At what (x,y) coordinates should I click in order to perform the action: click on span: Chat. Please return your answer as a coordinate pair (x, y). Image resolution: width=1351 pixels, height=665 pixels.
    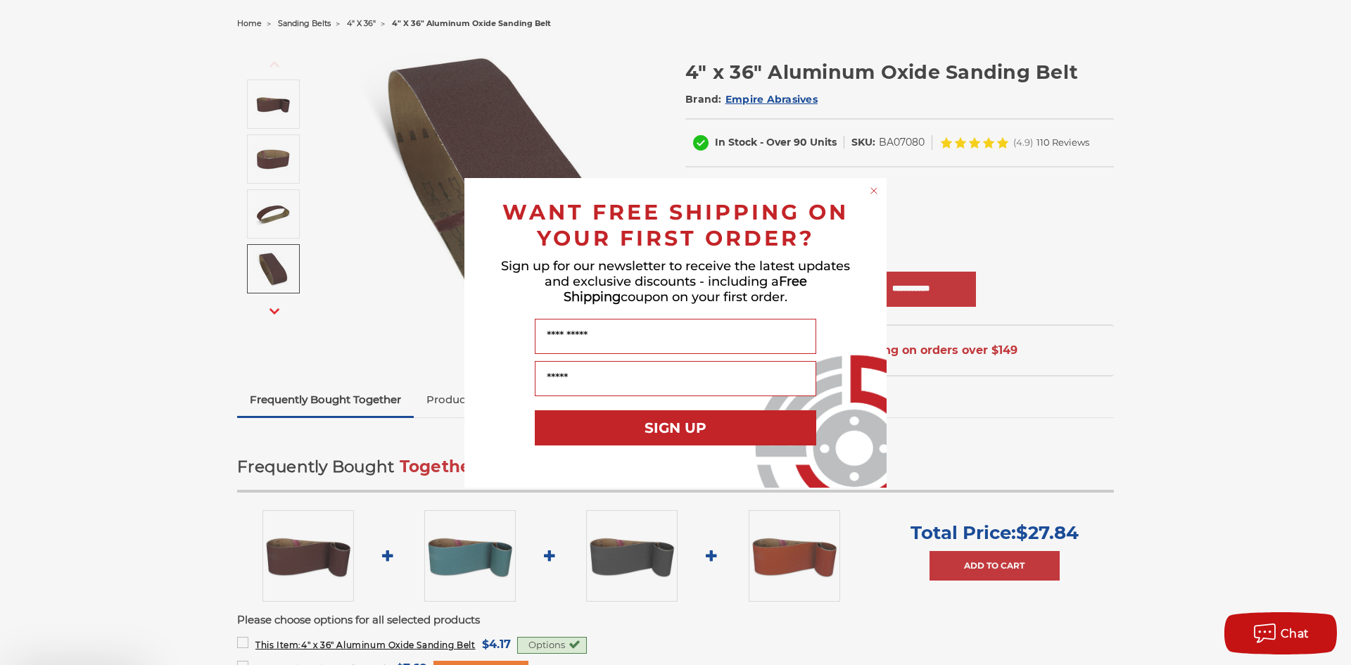
    Looking at the image, I should click on (1295, 633).